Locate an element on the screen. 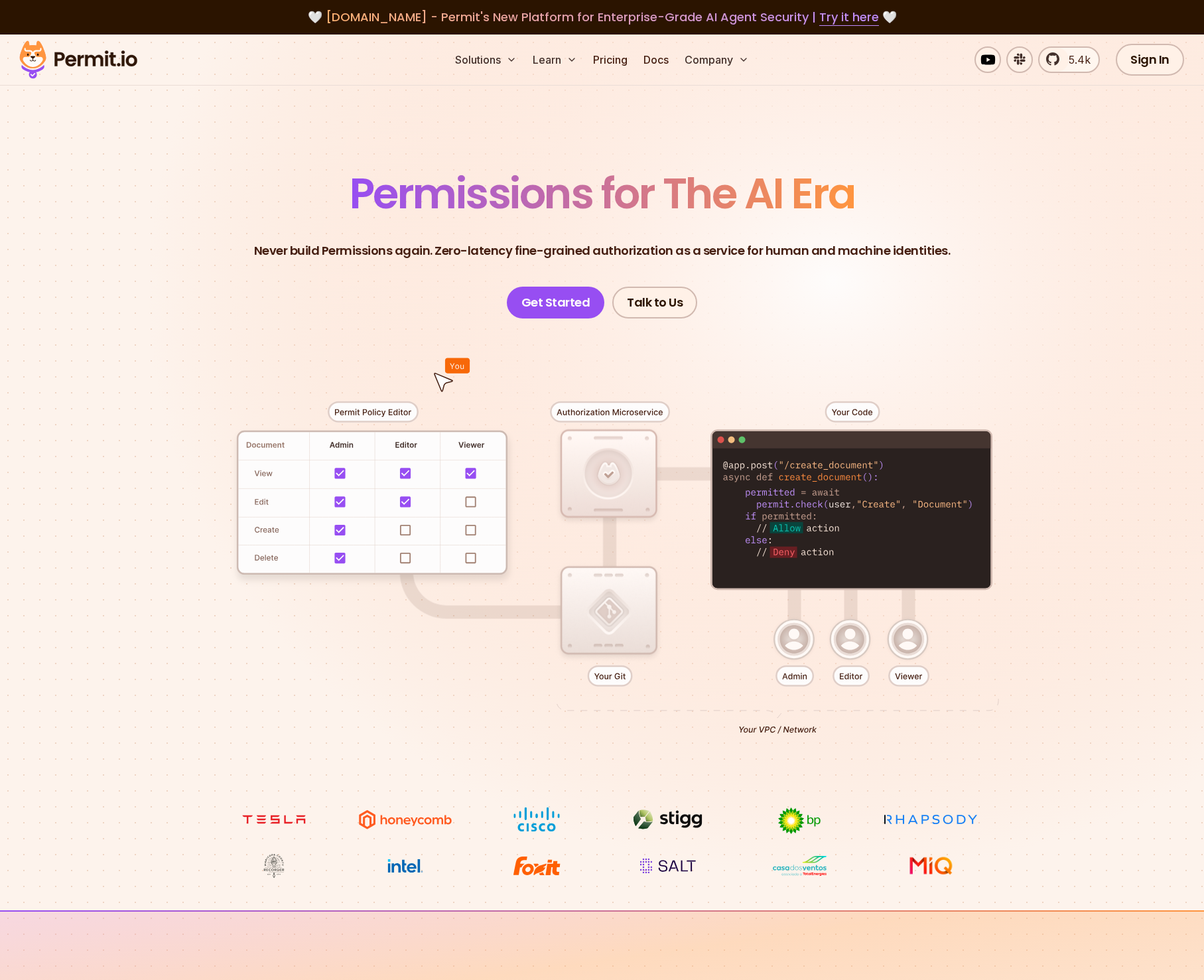  img: Maricopa County Recorder\'s Office is located at coordinates (274, 866).